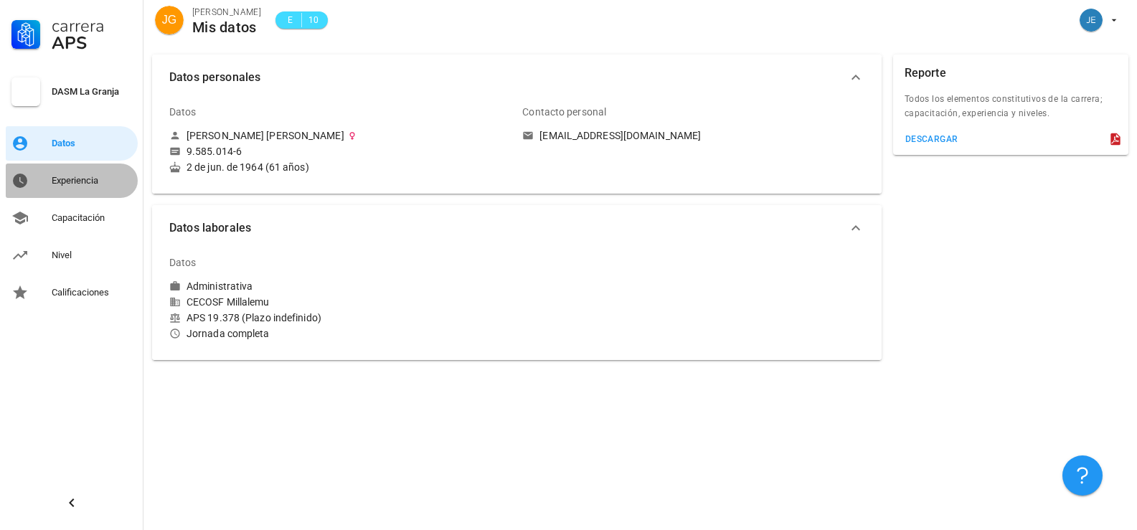 The image size is (1137, 530). Describe the element at coordinates (72, 293) in the screenshot. I see `a: Calificaciones` at that location.